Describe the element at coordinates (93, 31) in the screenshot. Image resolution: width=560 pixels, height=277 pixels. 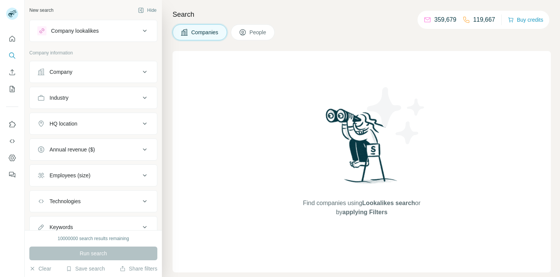
I see `button: Company lookalikes` at that location.